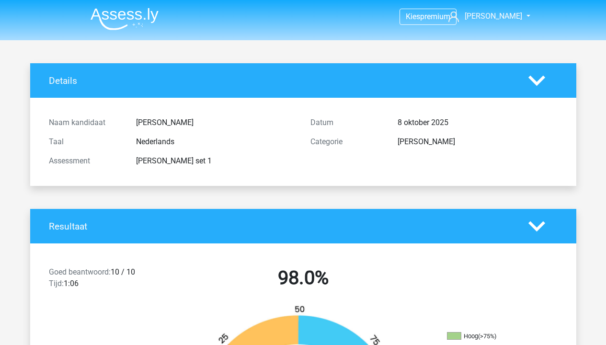 This screenshot has width=606, height=345. Describe the element at coordinates (79, 271) in the screenshot. I see `span: Goed beantwoord:` at that location.